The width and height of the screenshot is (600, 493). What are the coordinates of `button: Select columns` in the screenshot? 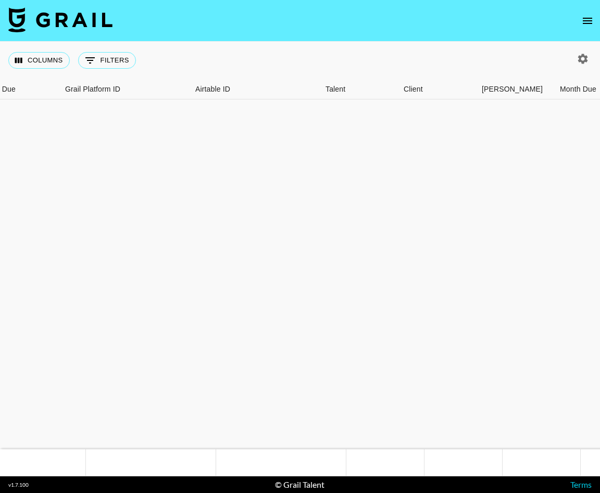 It's located at (39, 60).